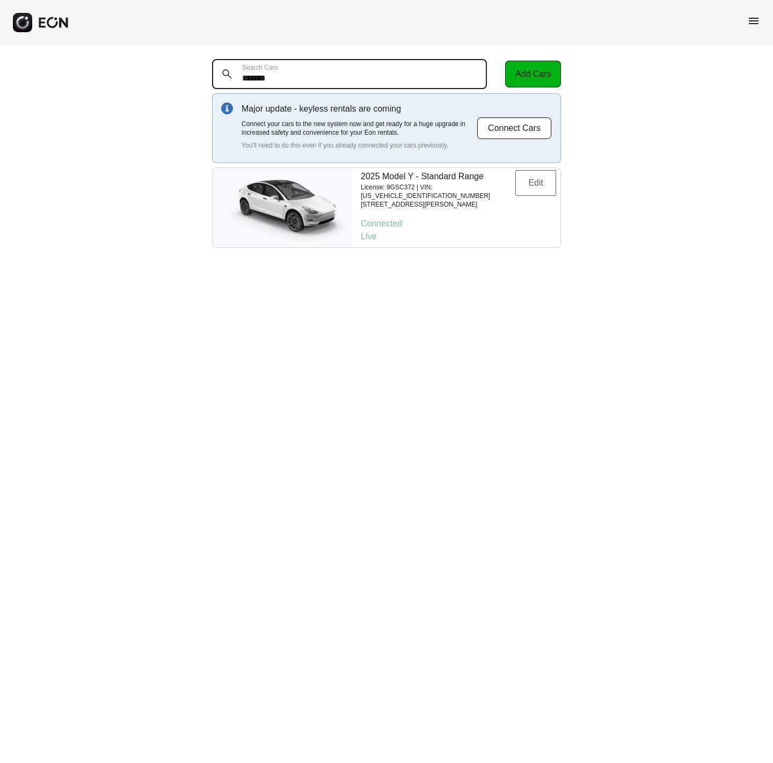  Describe the element at coordinates (359, 145) in the screenshot. I see `p: You'll need to do this even if you already connected your cars previously.` at that location.